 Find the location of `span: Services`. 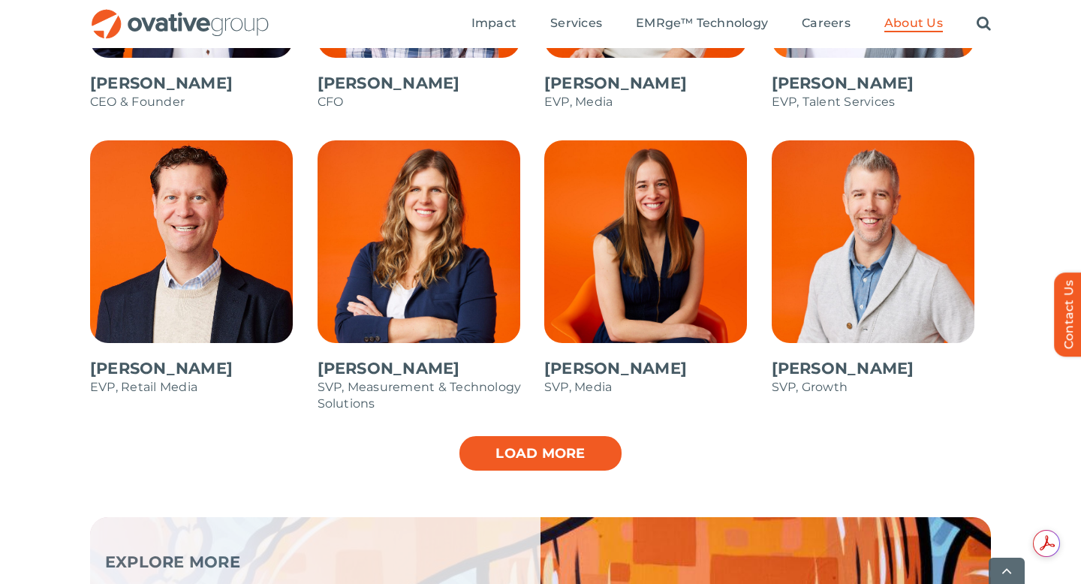

span: Services is located at coordinates (576, 23).